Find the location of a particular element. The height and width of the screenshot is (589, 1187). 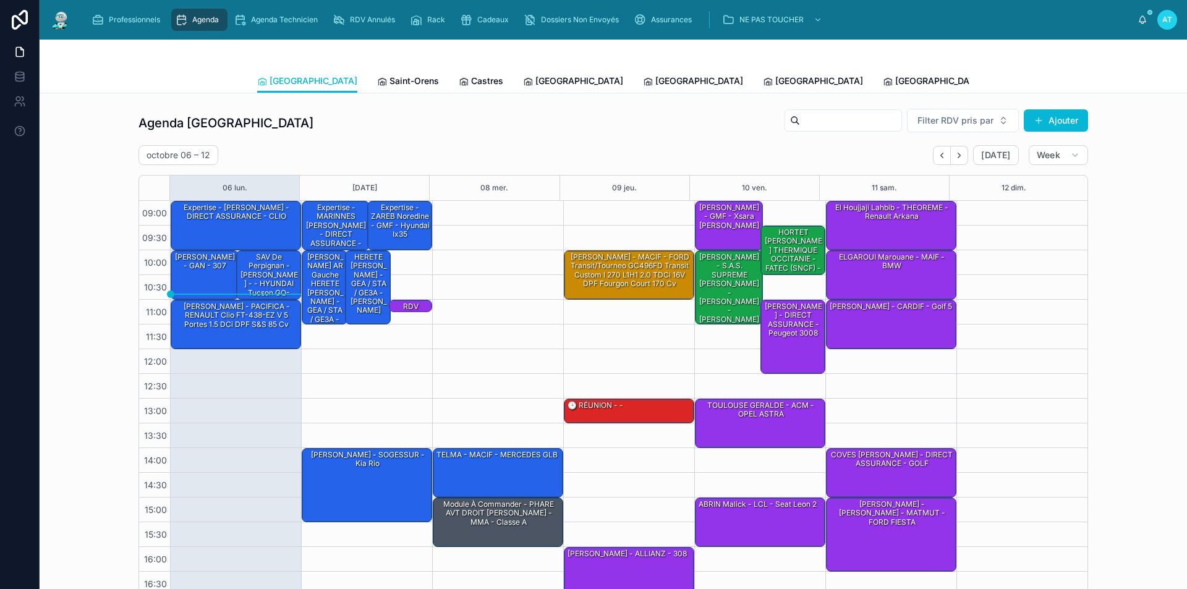

button: 12 dim. is located at coordinates (1014, 188).